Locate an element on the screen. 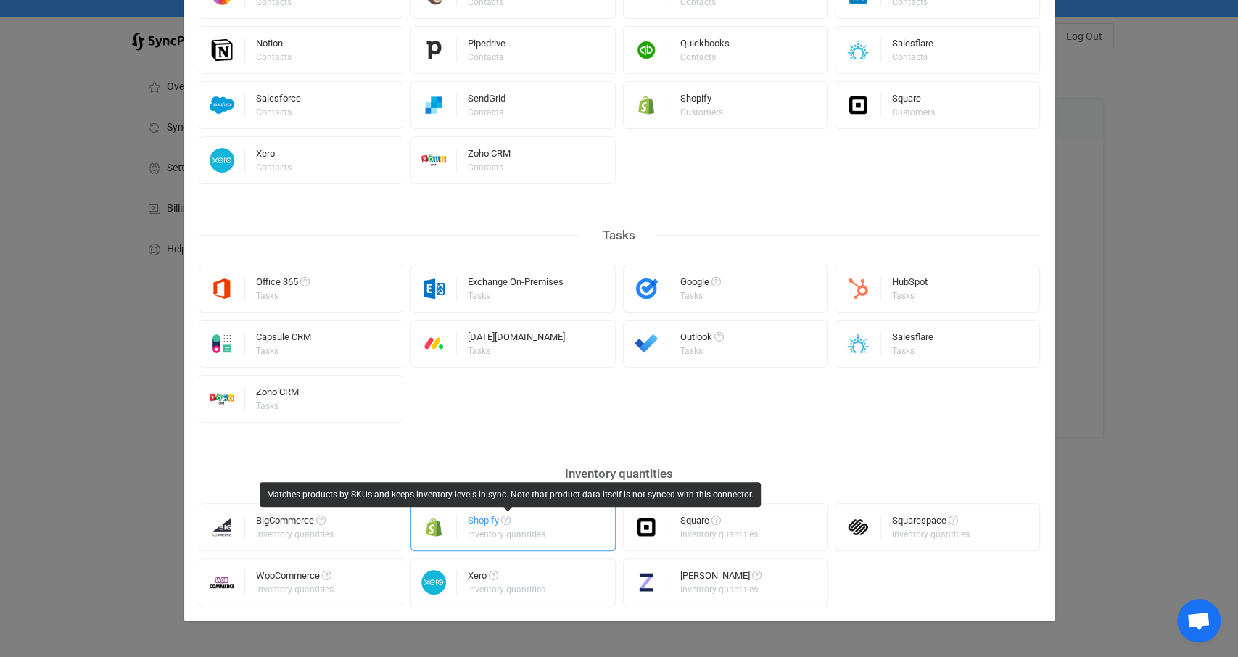 This screenshot has width=1238, height=657. img: exchange.png is located at coordinates (434, 289).